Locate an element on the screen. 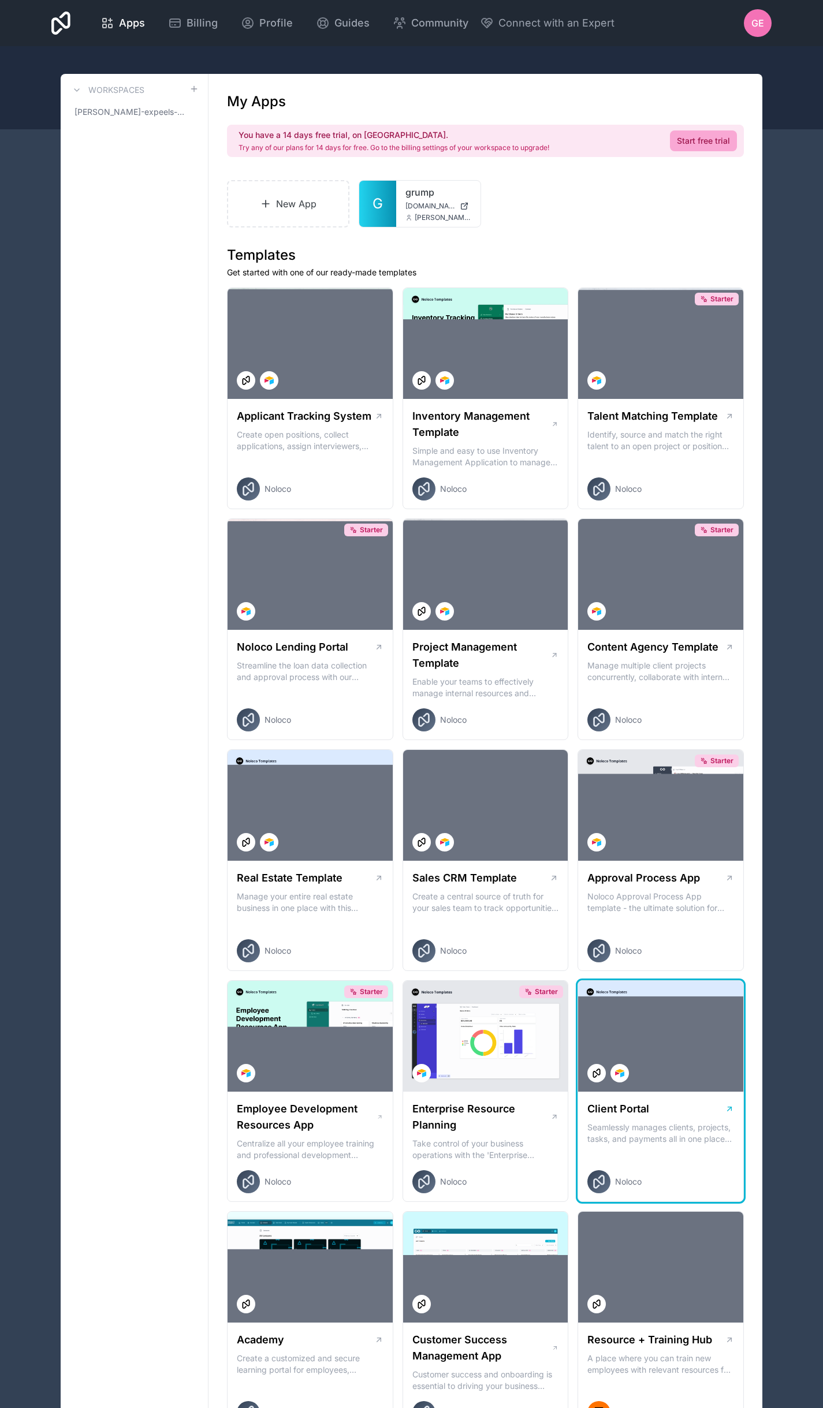  h1: Real Estate Template is located at coordinates (289, 878).